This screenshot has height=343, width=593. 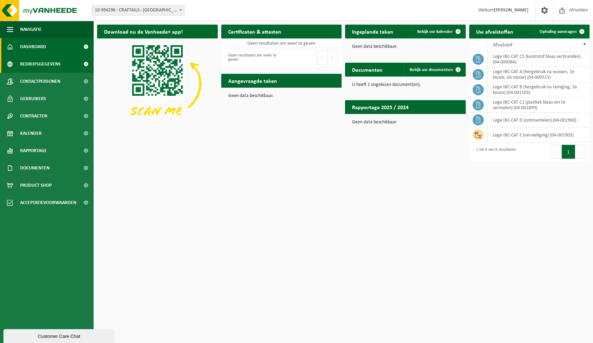 What do you see at coordinates (539, 75) in the screenshot?
I see `td: lege IBC-CAT A (hergebruik na wassen, 1e keuze, als nieuw) (04-000515)` at bounding box center [539, 75].